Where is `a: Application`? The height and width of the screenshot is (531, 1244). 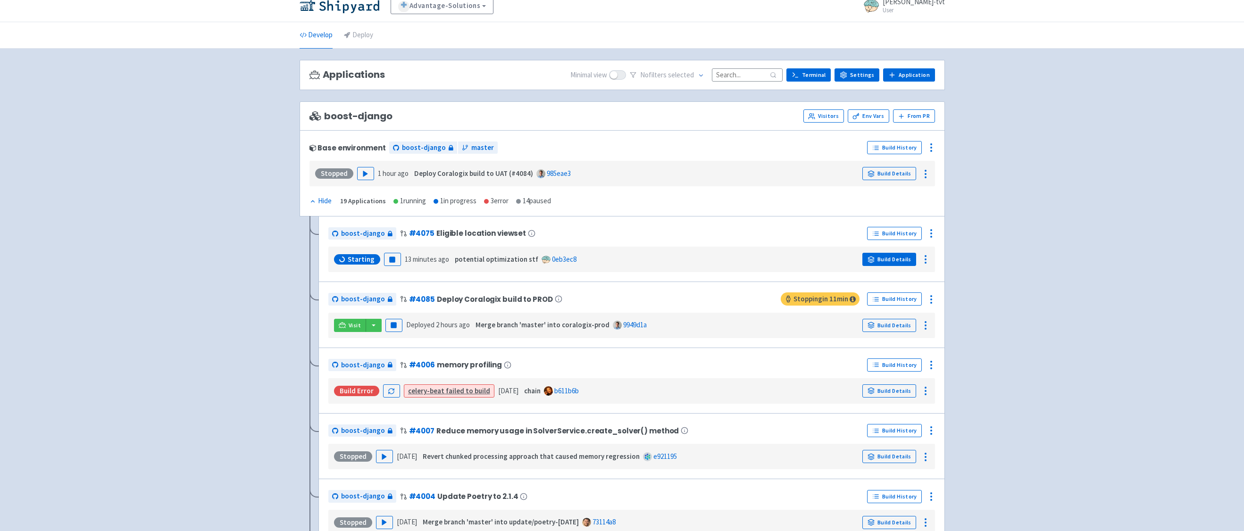 a: Application is located at coordinates (908, 75).